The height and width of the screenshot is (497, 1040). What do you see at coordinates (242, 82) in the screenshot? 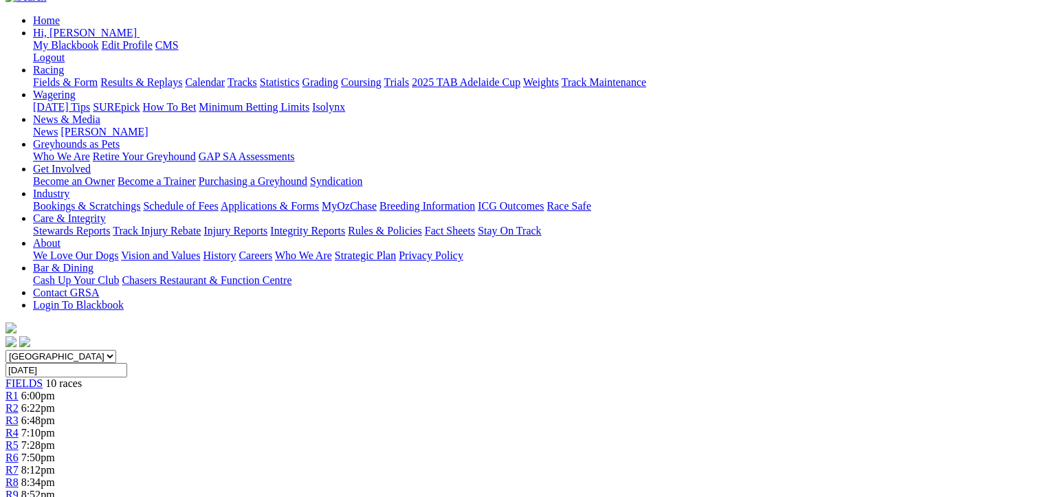
I see `a: Tracks` at bounding box center [242, 82].